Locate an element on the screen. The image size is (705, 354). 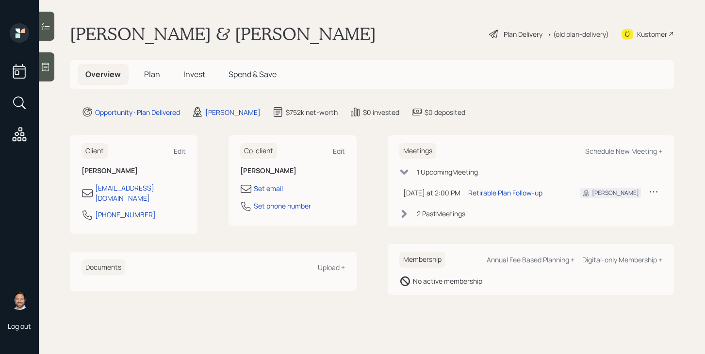
div: Digital-only Membership + is located at coordinates (622, 260).